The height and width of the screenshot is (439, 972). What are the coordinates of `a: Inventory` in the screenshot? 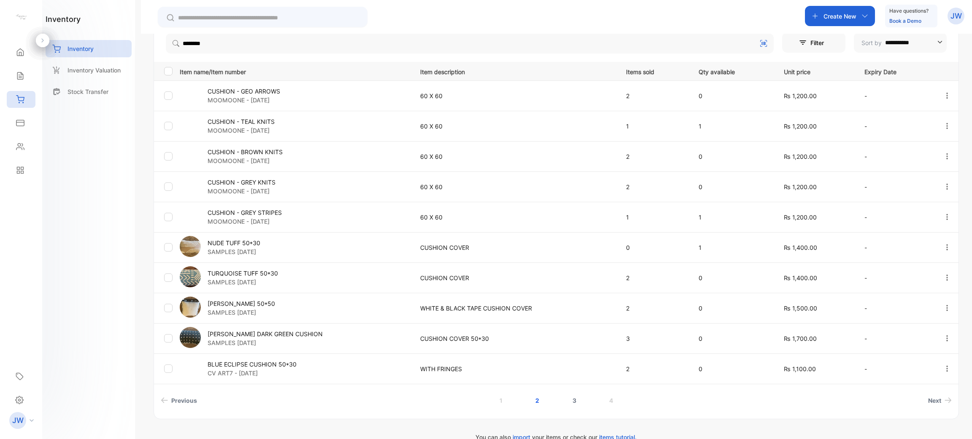 It's located at (89, 49).